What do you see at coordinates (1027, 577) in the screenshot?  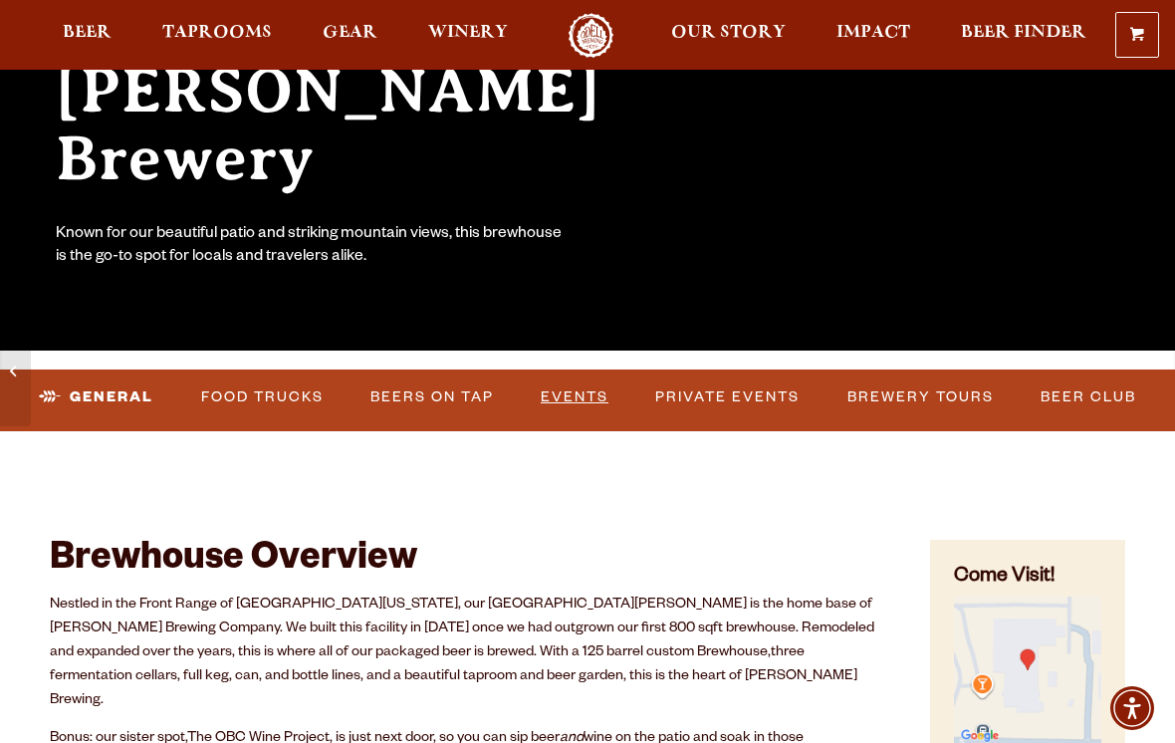 I see `h4: Come Visit!` at bounding box center [1027, 577].